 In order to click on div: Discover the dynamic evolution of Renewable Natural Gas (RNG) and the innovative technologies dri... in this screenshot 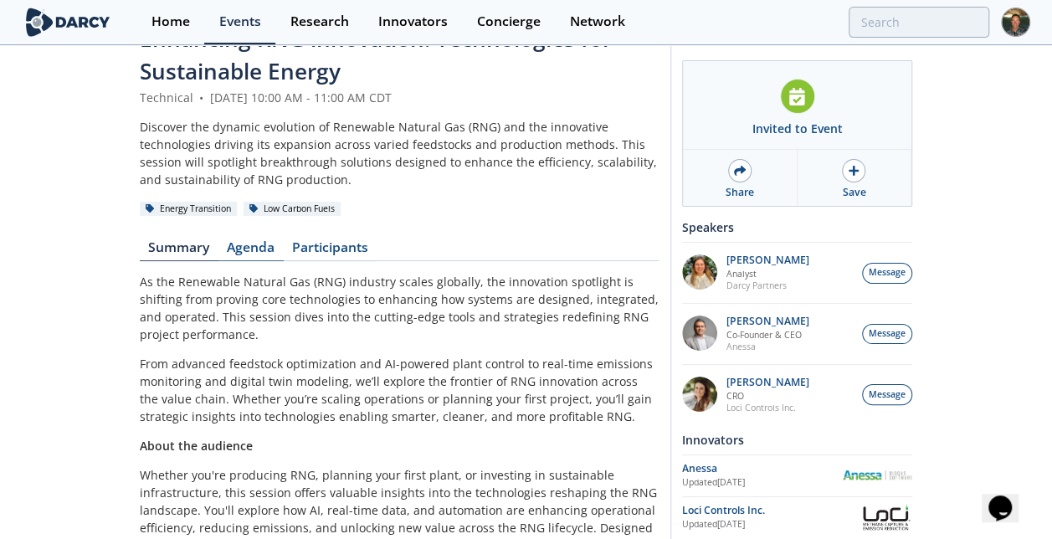, I will do `click(399, 153)`.